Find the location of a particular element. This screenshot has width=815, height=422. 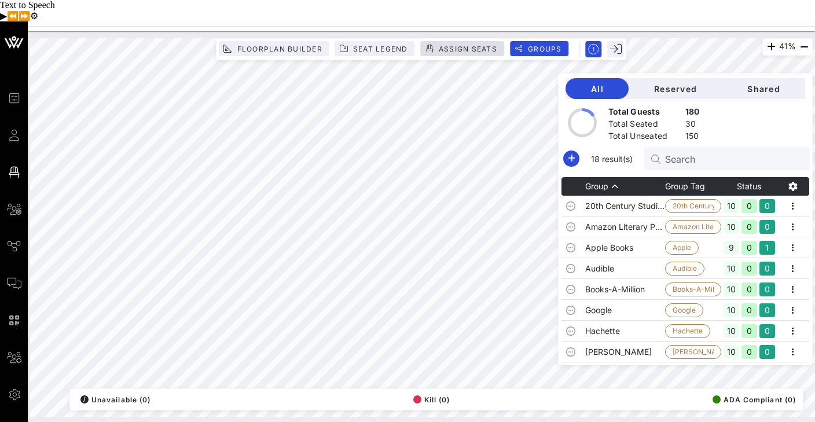

td: Google is located at coordinates (625, 310).